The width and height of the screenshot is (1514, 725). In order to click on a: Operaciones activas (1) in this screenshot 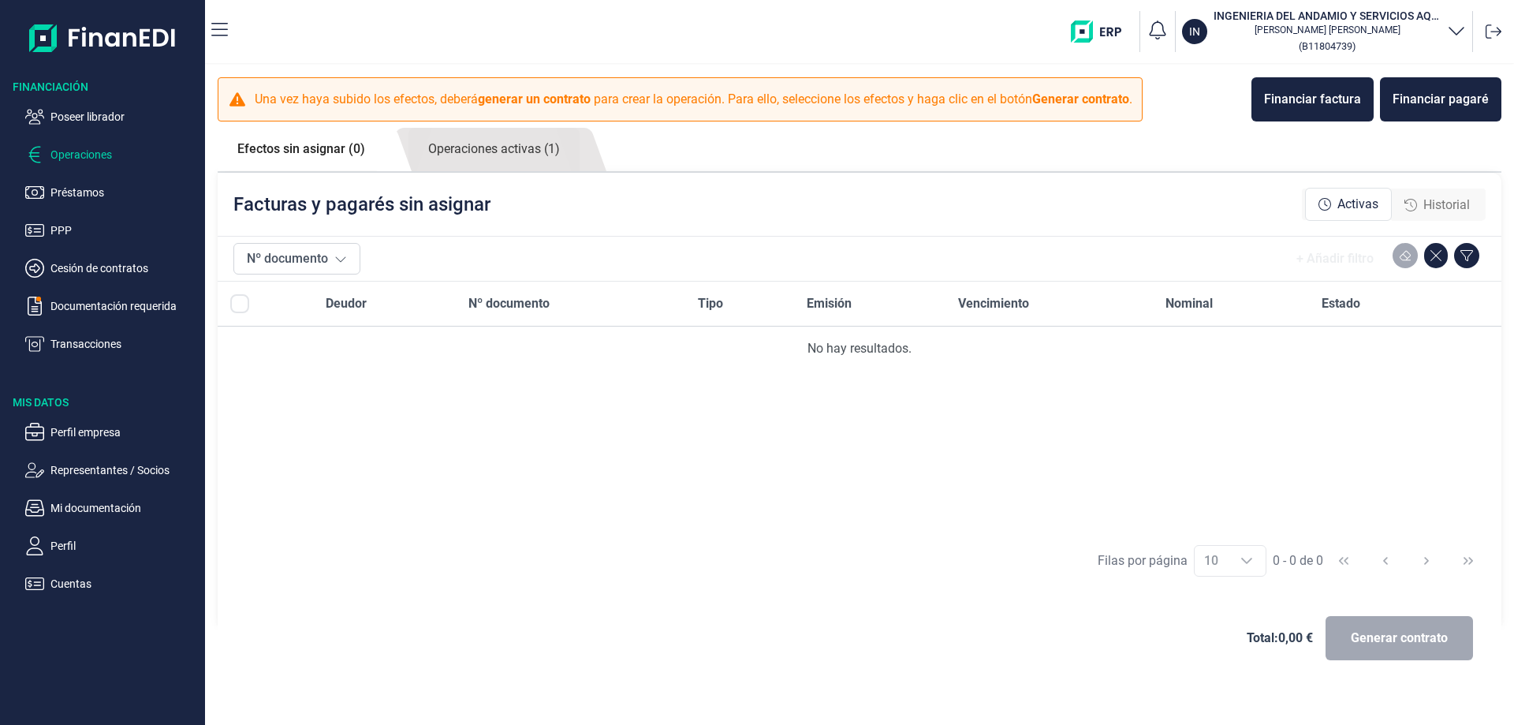, I will do `click(494, 149)`.